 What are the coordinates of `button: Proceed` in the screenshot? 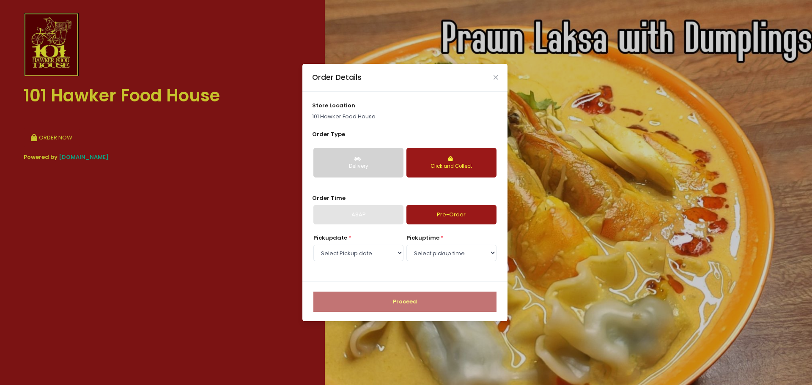 It's located at (405, 302).